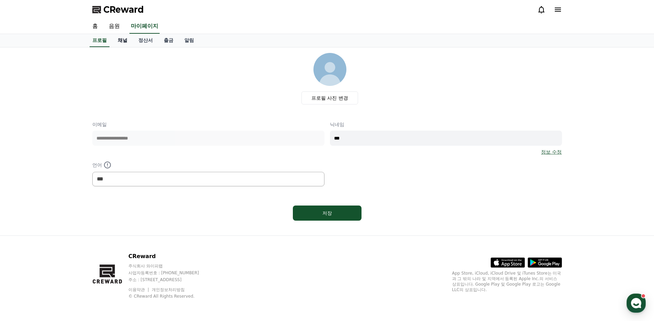 Image resolution: width=654 pixels, height=321 pixels. What do you see at coordinates (170, 296) in the screenshot?
I see `p: © CReward All Rights Reserved.` at bounding box center [170, 296].